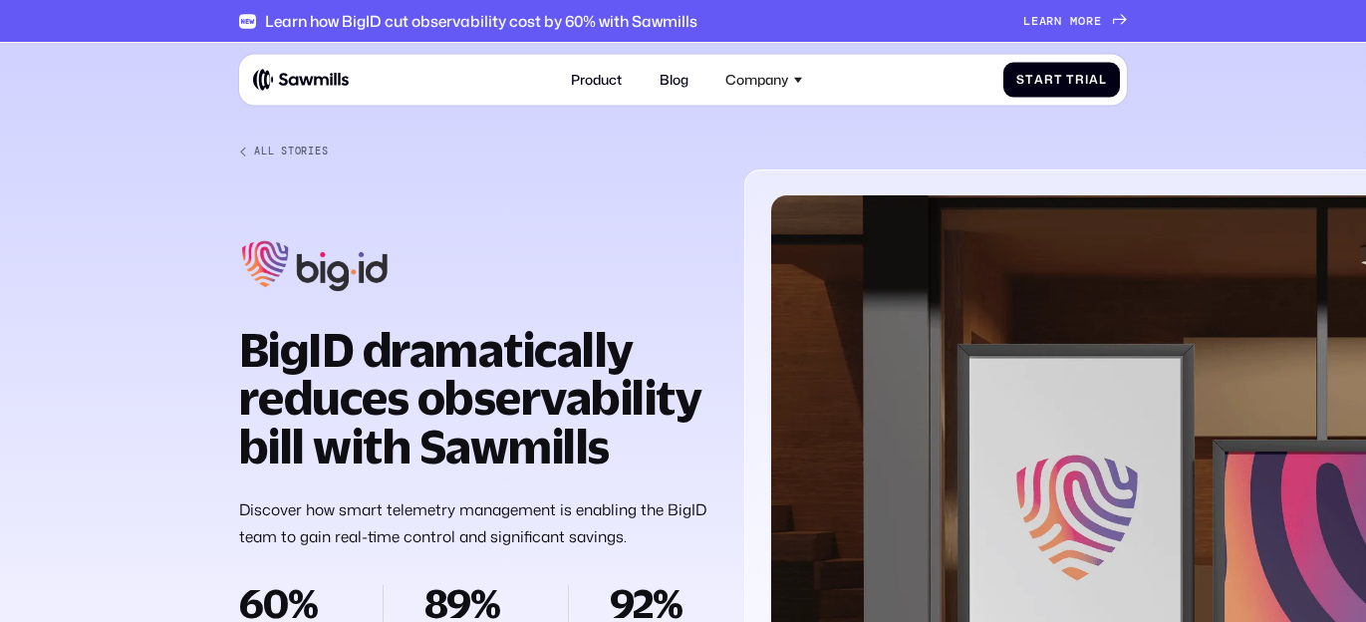  Describe the element at coordinates (1070, 80) in the screenshot. I see `span: T` at that location.